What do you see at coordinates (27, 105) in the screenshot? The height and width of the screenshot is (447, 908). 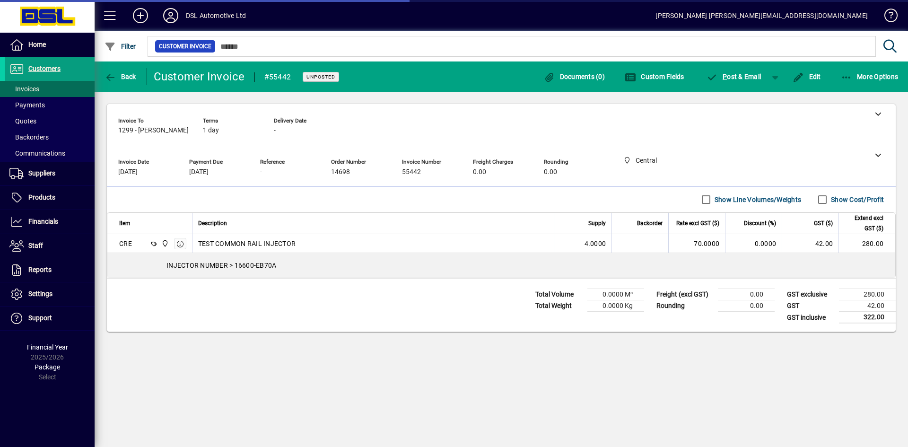 I see `span: Payments` at bounding box center [27, 105].